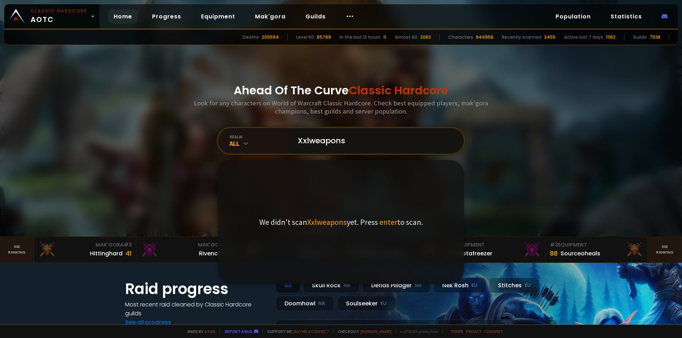 The height and width of the screenshot is (338, 682). Describe the element at coordinates (406, 37) in the screenshot. I see `div: Almost 60` at that location.